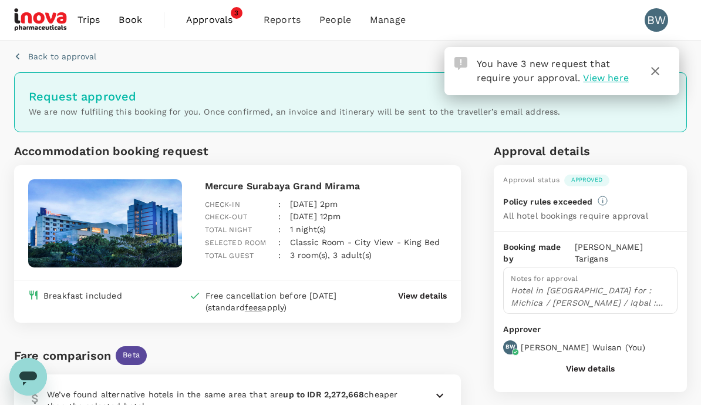 The width and height of the screenshot is (701, 405). I want to click on span: Notes for approval, so click(544, 278).